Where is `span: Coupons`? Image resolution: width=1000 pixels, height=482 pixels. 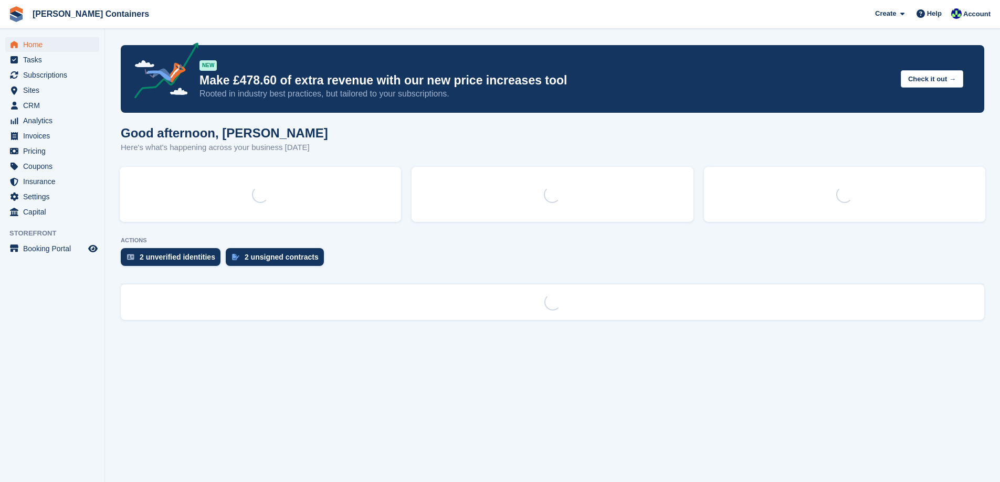 span: Coupons is located at coordinates (55, 166).